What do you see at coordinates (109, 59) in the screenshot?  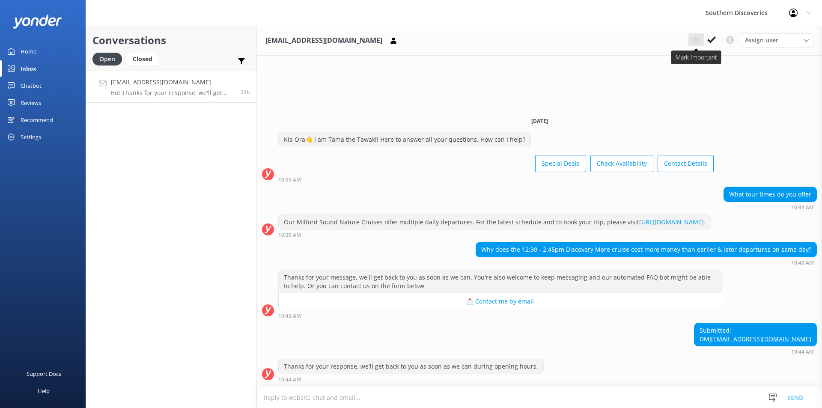 I see `a: Open` at bounding box center [109, 59].